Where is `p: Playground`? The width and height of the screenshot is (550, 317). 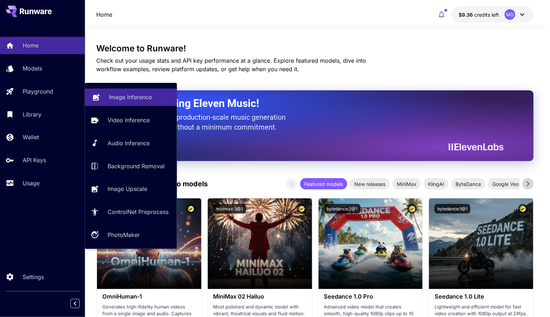
p: Playground is located at coordinates (38, 91).